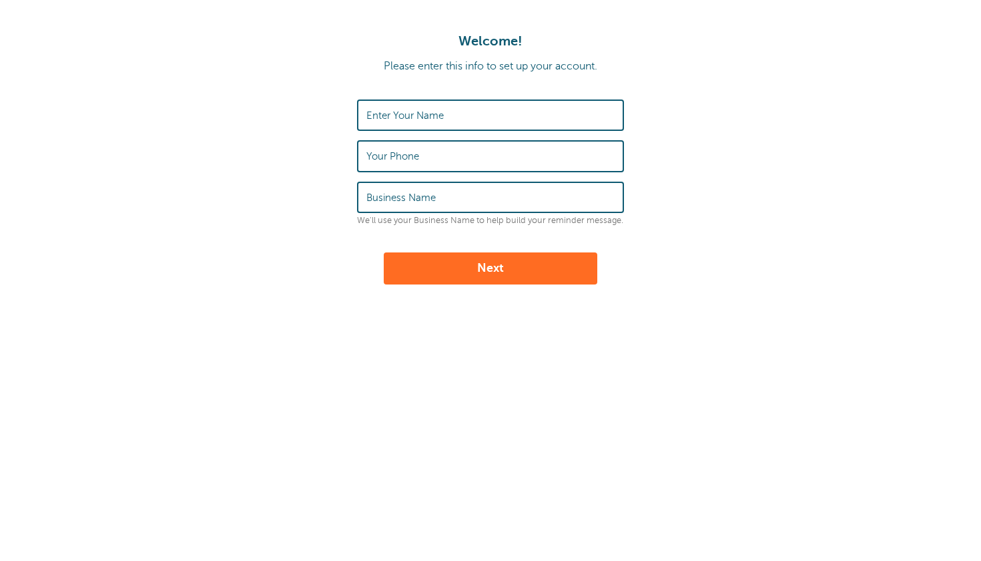  What do you see at coordinates (491, 41) in the screenshot?
I see `h1: Welcome!` at bounding box center [491, 41].